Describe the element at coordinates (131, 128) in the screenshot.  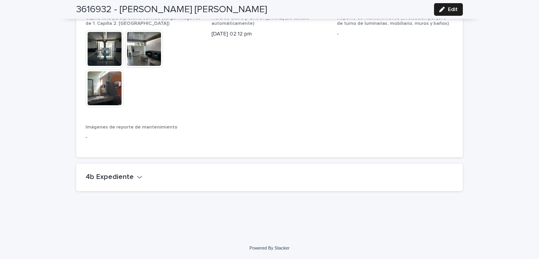
I see `span: Imágenes de reporte de mantenimiento` at that location.